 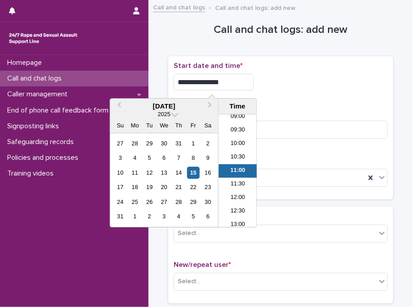 What do you see at coordinates (179, 126) in the screenshot?
I see `div: Th` at bounding box center [179, 126].